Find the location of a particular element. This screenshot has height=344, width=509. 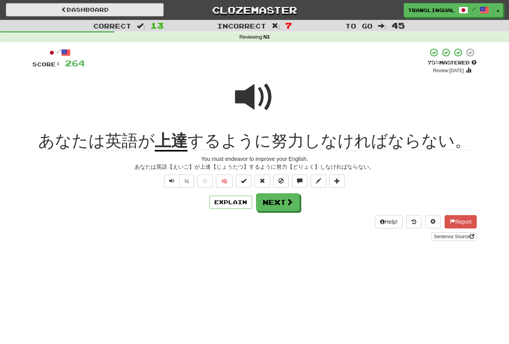

span: 264 is located at coordinates (75, 63).